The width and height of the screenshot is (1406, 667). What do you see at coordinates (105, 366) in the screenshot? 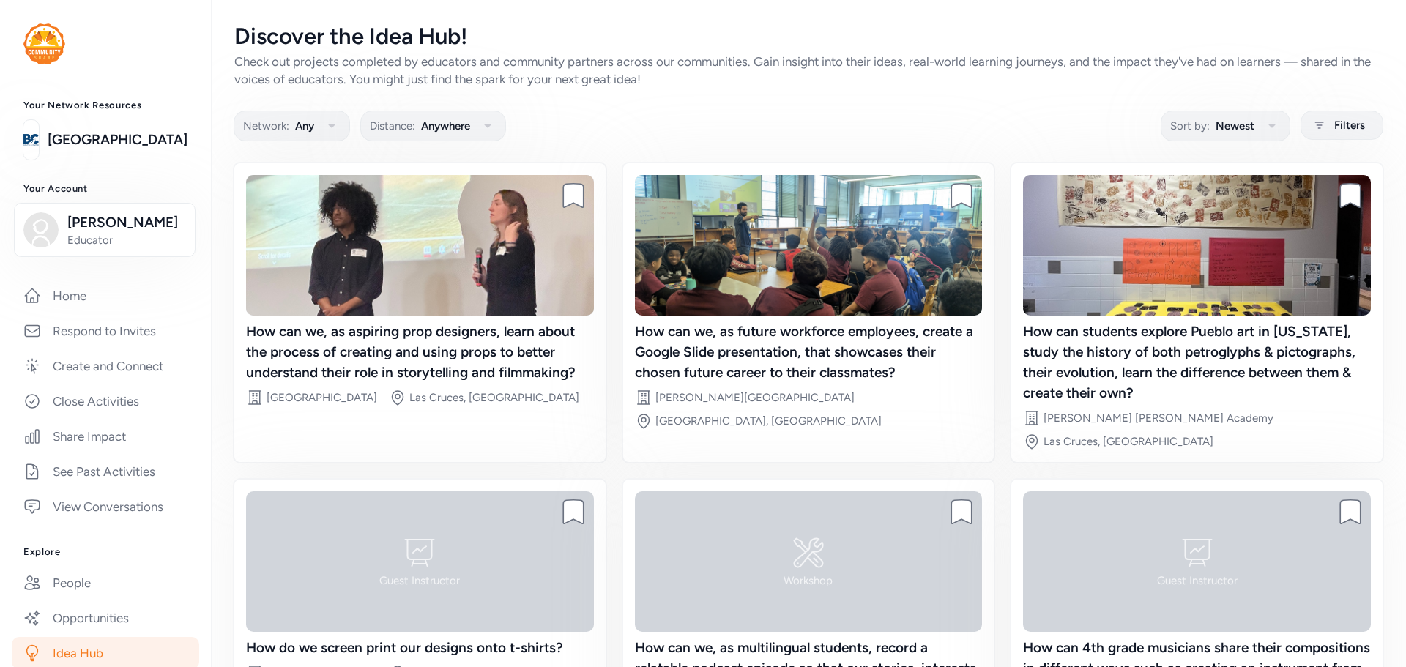
I see `a: Create and Connect` at bounding box center [105, 366].